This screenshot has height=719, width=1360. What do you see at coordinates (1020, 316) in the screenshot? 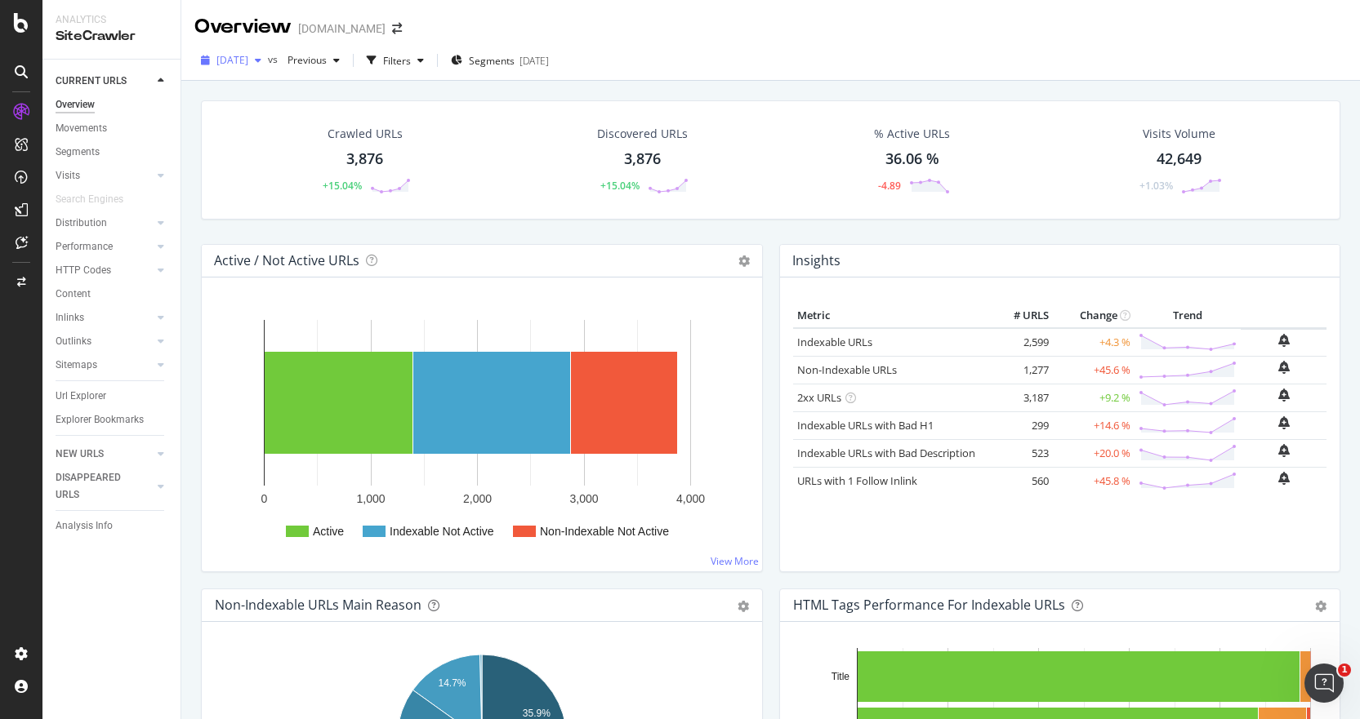
I see `th: # URLS` at bounding box center [1020, 316].